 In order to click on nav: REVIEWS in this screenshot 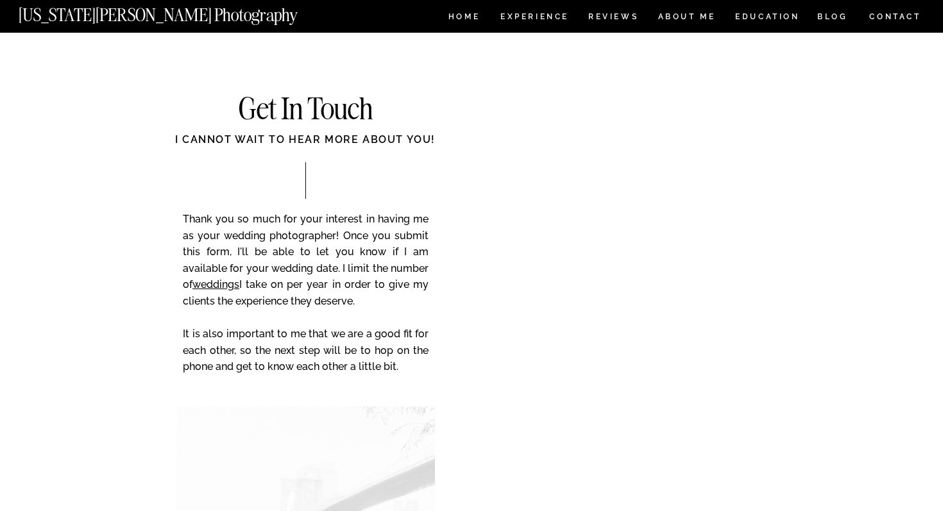, I will do `click(612, 18)`.